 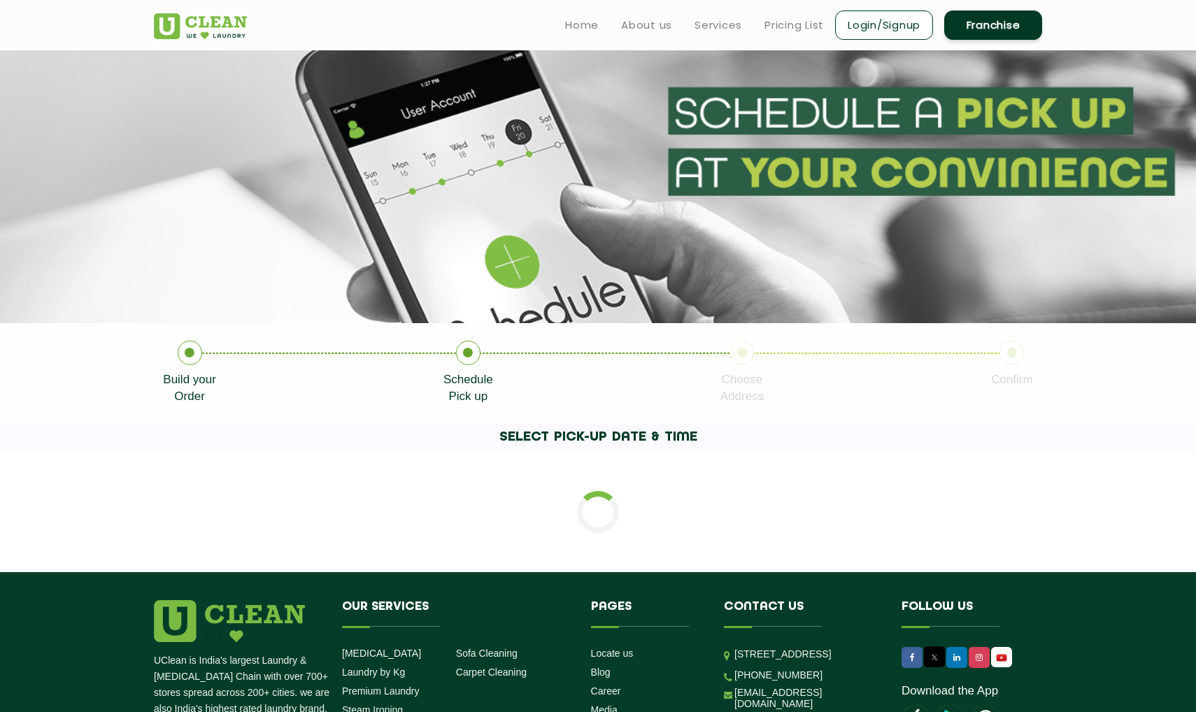 I want to click on h4: Follow us, so click(x=963, y=613).